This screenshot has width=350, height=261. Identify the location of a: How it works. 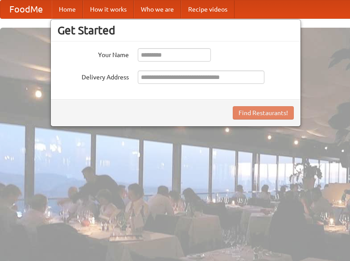
(108, 9).